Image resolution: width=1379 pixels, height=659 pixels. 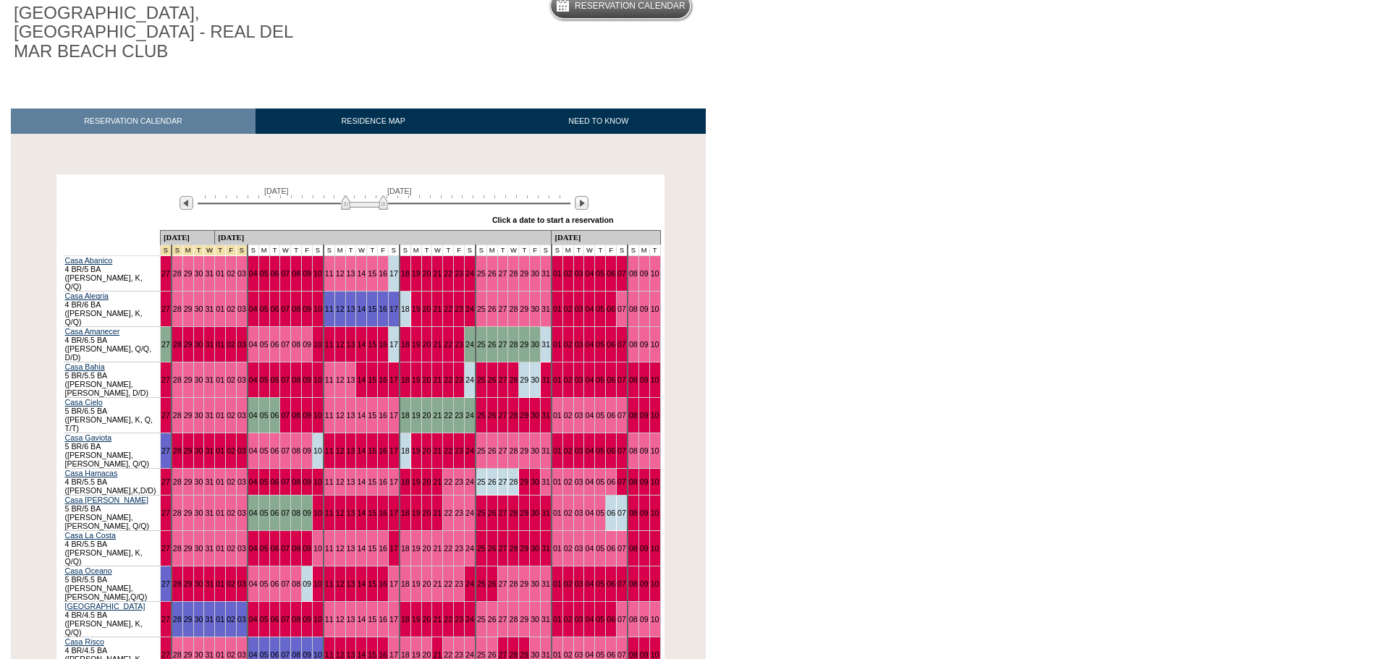 I want to click on a: 13, so click(x=351, y=380).